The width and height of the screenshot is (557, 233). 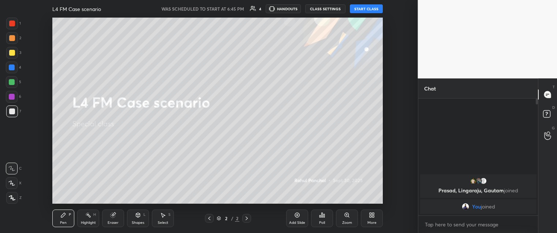 I want to click on div: 6, so click(x=14, y=97).